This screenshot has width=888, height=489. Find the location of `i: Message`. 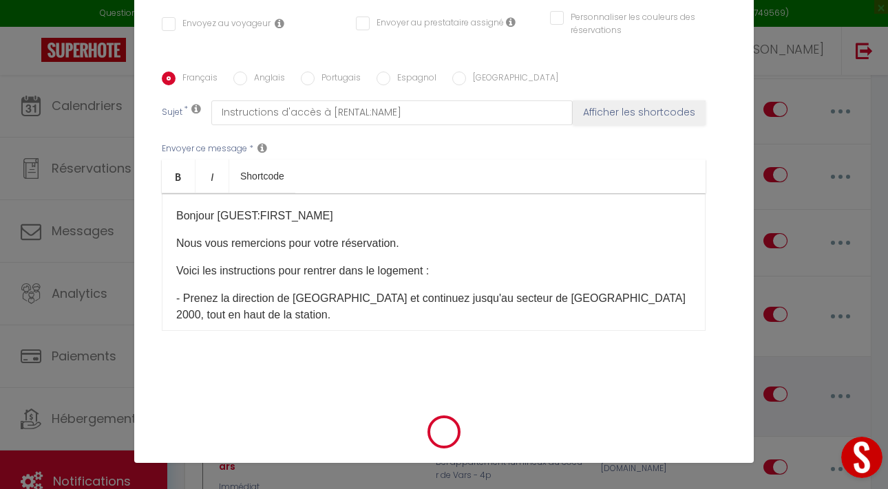

i: Message is located at coordinates (262, 148).